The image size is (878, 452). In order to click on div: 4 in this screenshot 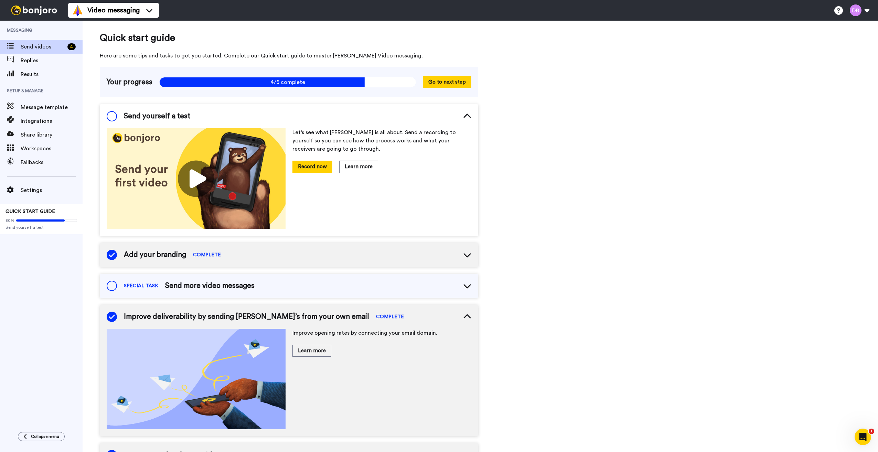, I will do `click(72, 47)`.